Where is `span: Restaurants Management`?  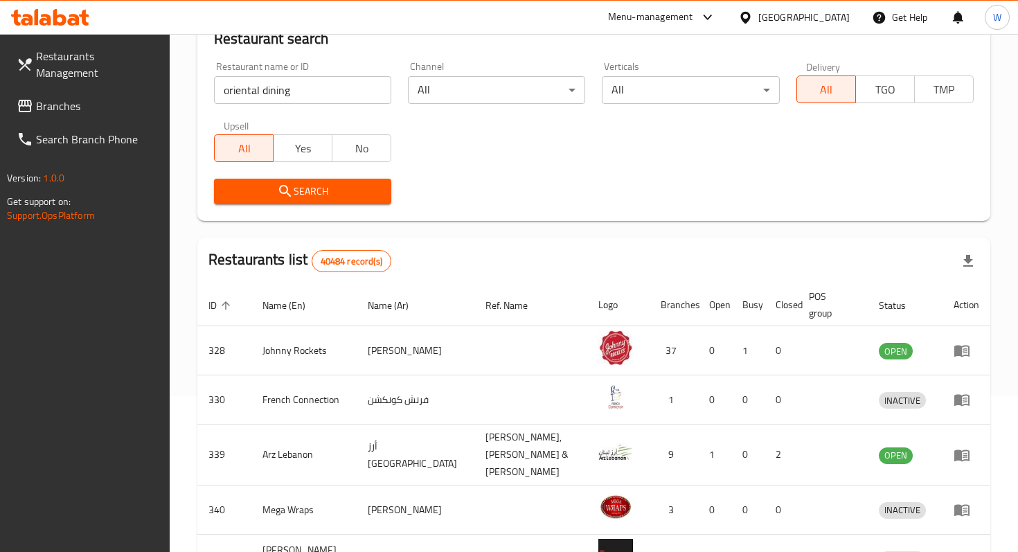
span: Restaurants Management is located at coordinates (97, 64).